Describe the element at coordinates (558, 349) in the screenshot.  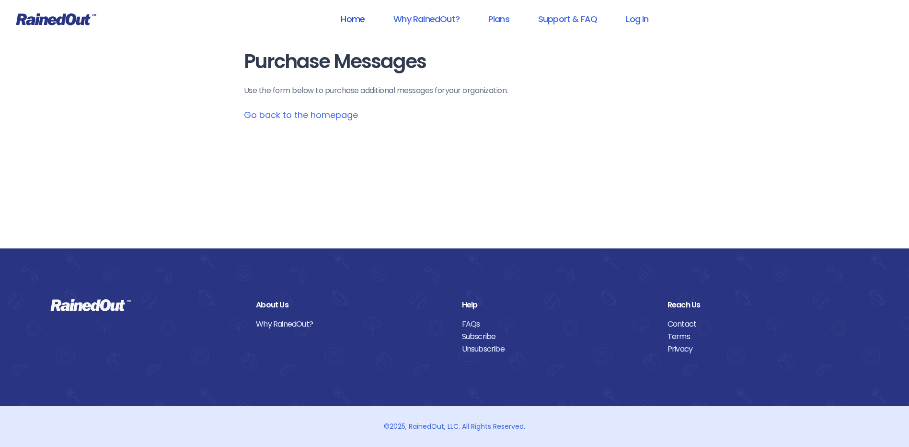
I see `a: Unsubscribe` at that location.